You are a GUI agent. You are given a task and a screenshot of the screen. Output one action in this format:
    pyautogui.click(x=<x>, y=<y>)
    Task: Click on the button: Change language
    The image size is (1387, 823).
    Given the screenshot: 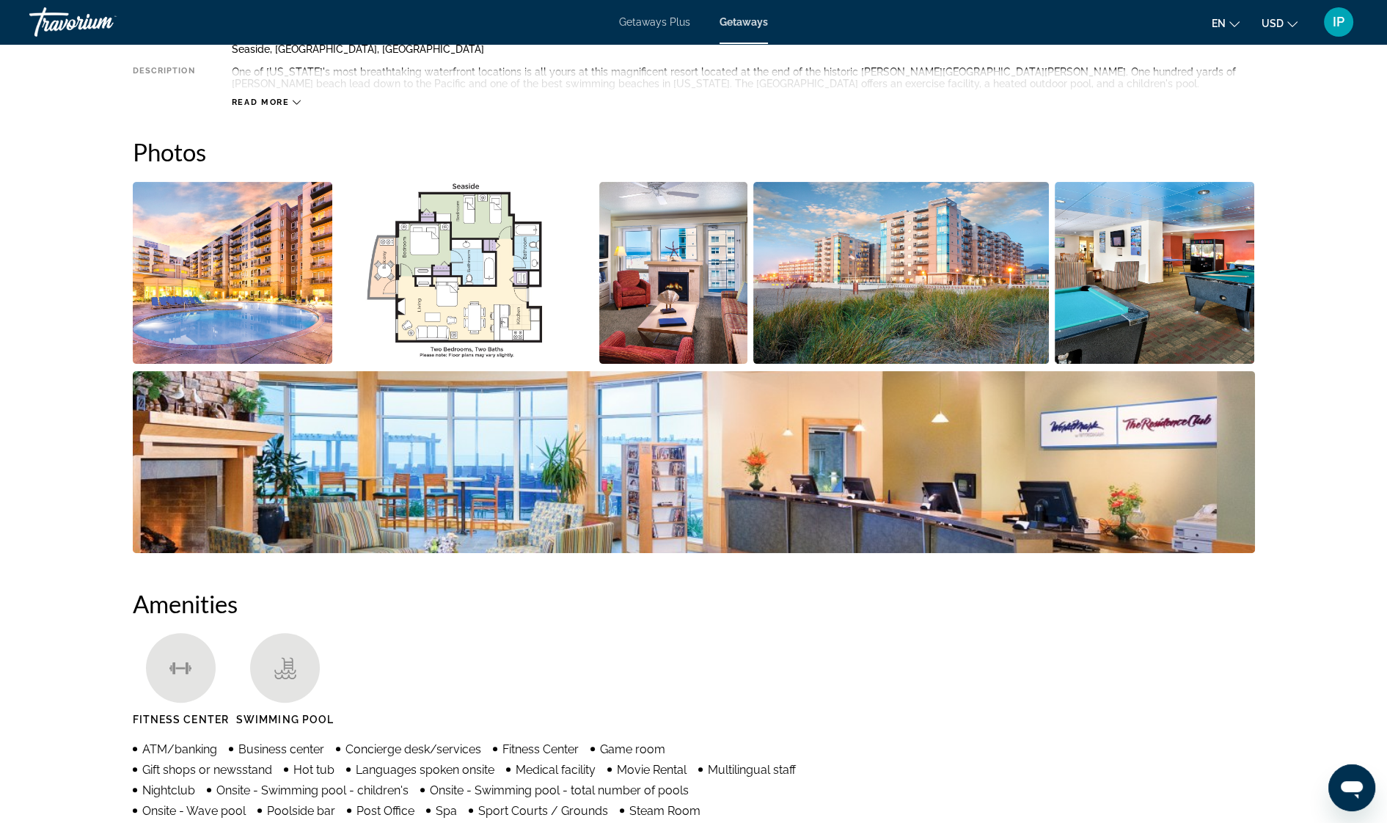 What is the action you would take?
    pyautogui.click(x=1225, y=23)
    